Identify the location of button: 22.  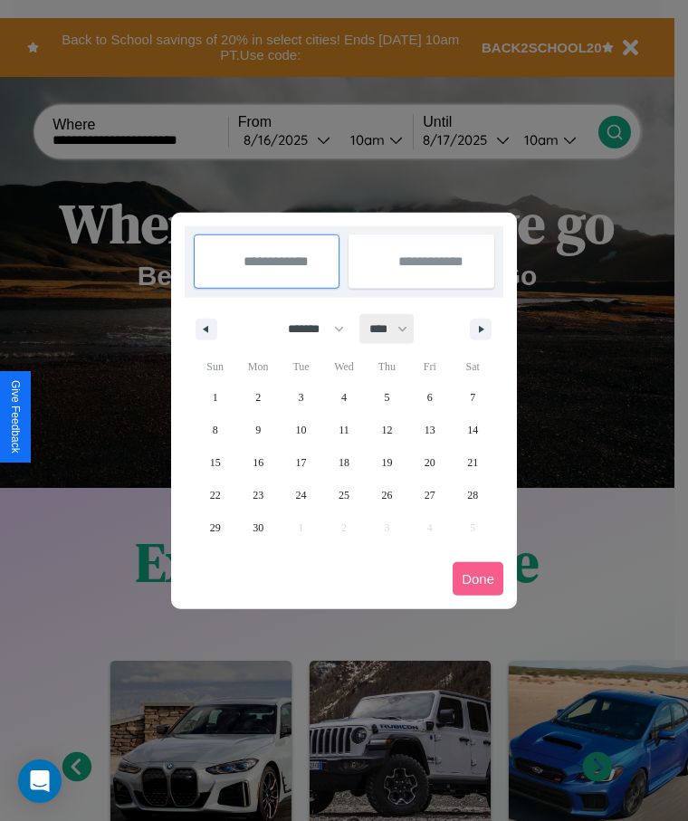
(215, 495).